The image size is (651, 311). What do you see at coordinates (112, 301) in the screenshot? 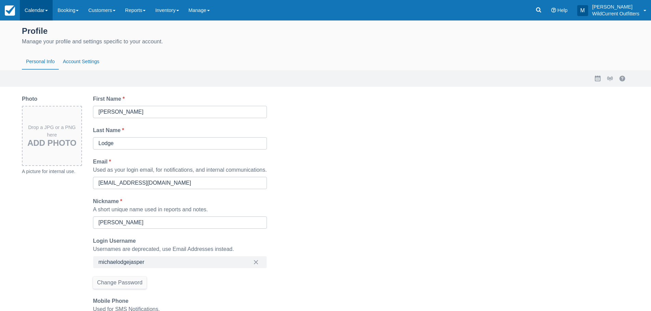
I see `label: Mobile Phone` at bounding box center [112, 301].